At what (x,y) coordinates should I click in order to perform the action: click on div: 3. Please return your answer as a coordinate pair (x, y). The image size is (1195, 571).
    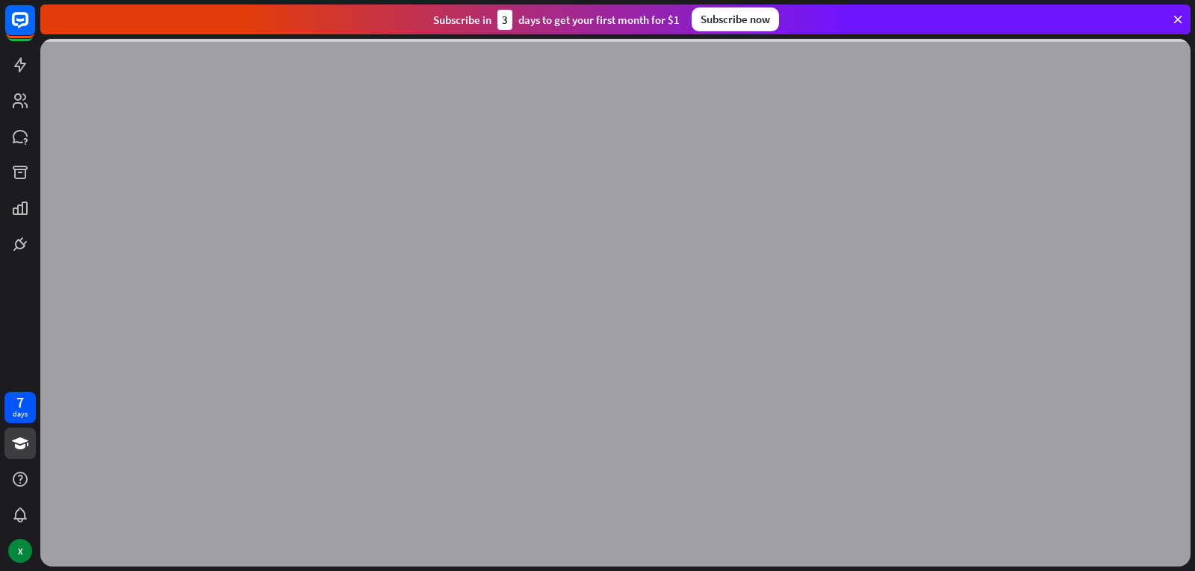
    Looking at the image, I should click on (505, 19).